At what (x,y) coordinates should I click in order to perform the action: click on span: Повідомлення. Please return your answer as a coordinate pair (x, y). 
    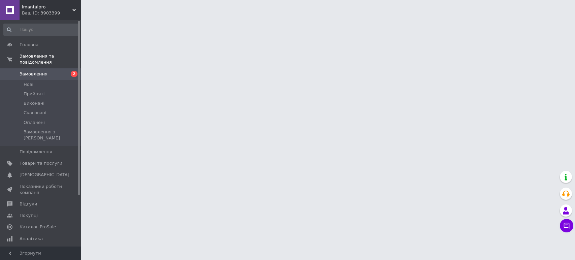
    Looking at the image, I should click on (36, 152).